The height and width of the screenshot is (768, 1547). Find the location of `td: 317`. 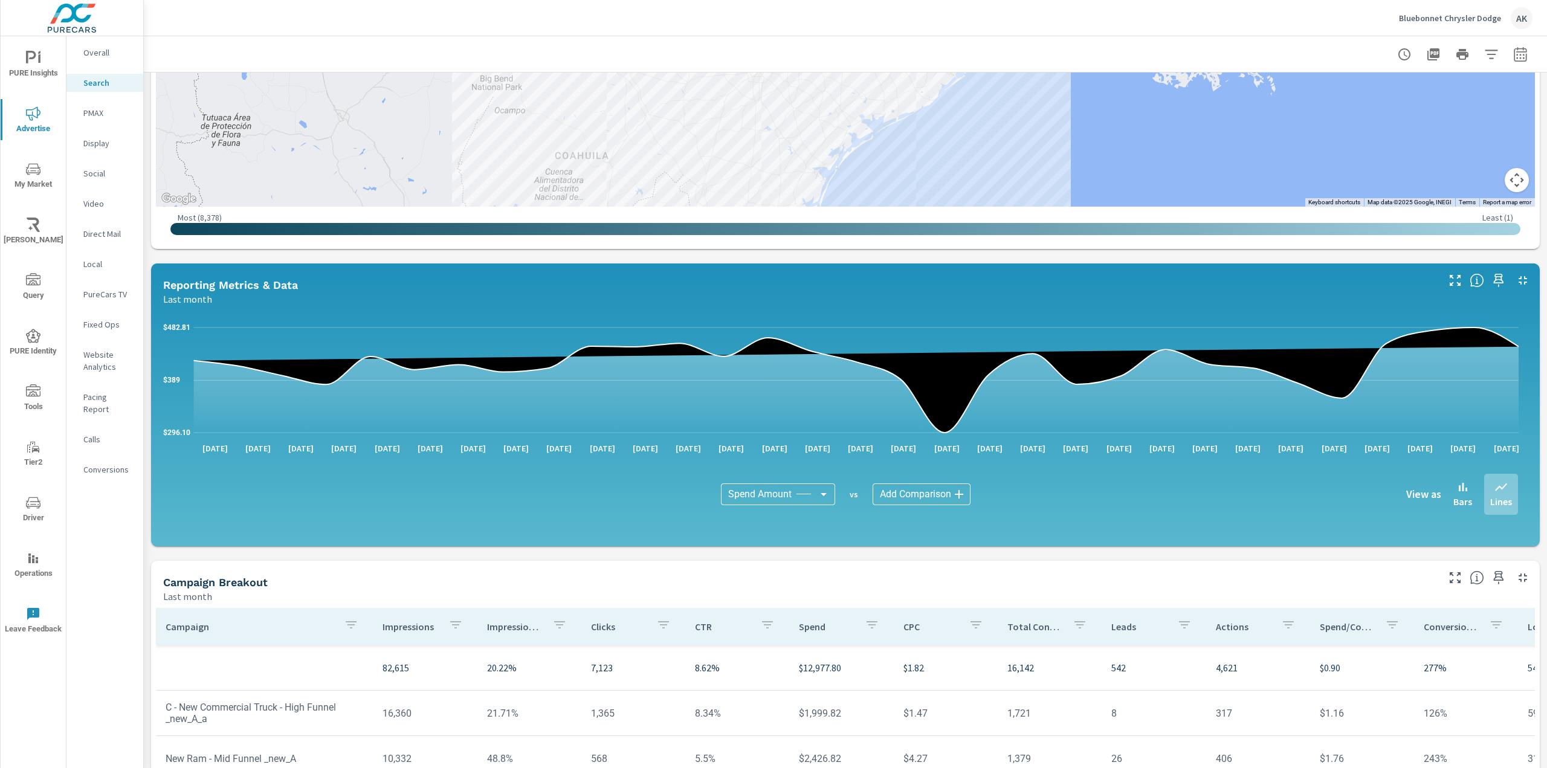

td: 317 is located at coordinates (1258, 713).